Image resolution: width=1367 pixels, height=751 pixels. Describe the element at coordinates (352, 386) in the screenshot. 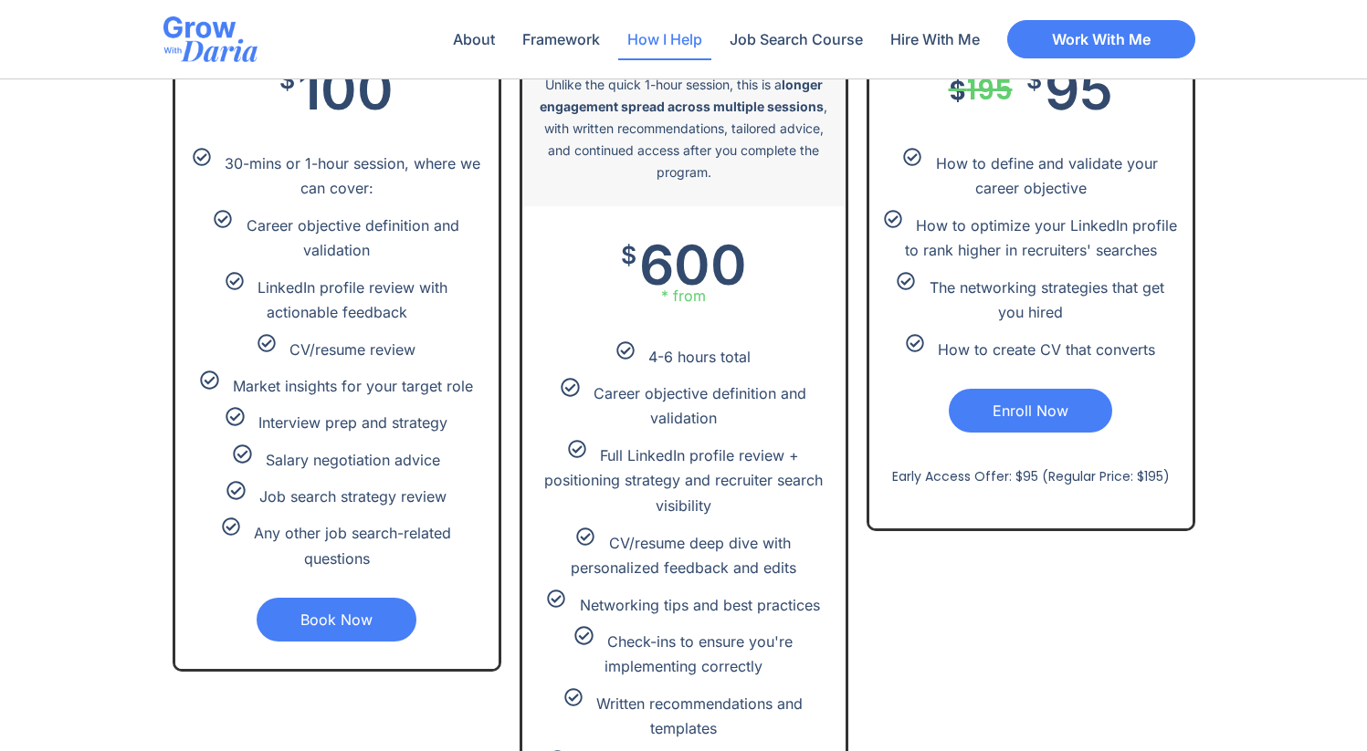

I see `span: Market insights for your target role` at that location.